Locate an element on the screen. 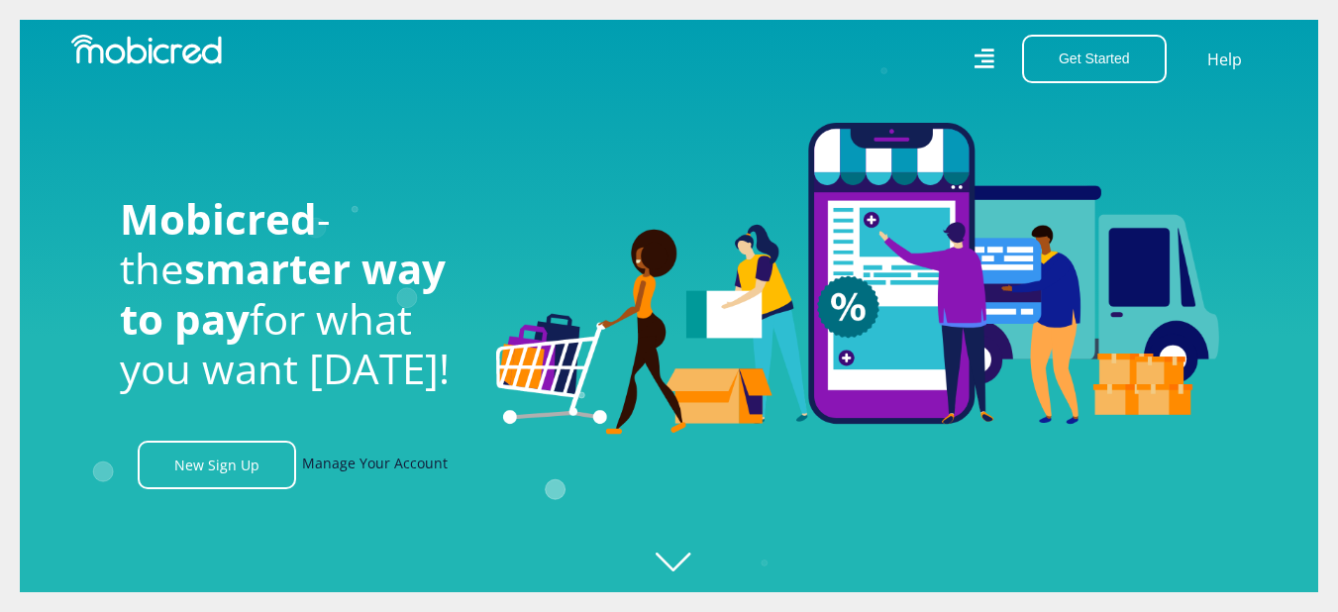 Image resolution: width=1338 pixels, height=612 pixels. img: Mobicred is located at coordinates (147, 50).